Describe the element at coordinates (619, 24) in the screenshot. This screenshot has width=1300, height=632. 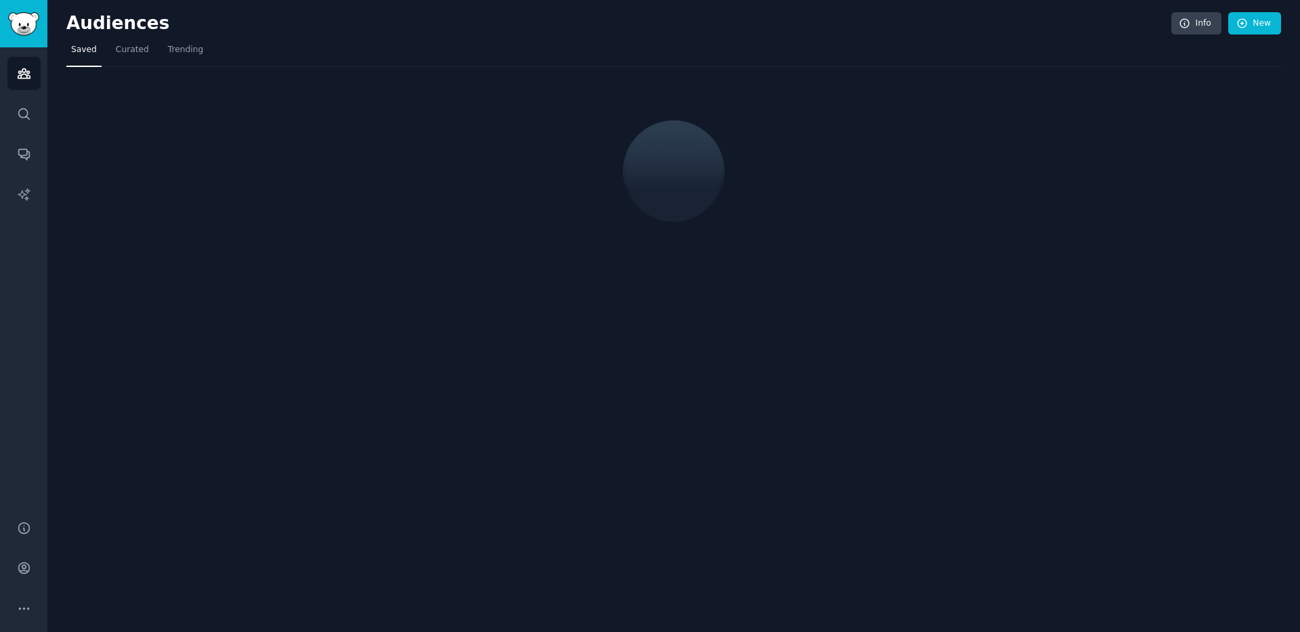
I see `h2: Audiences` at that location.